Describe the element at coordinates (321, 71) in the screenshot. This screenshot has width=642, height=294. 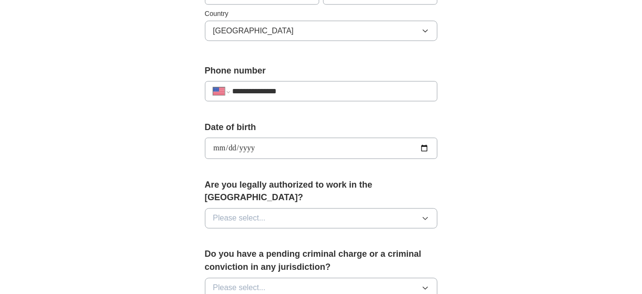
I see `label: Phone number` at that location.